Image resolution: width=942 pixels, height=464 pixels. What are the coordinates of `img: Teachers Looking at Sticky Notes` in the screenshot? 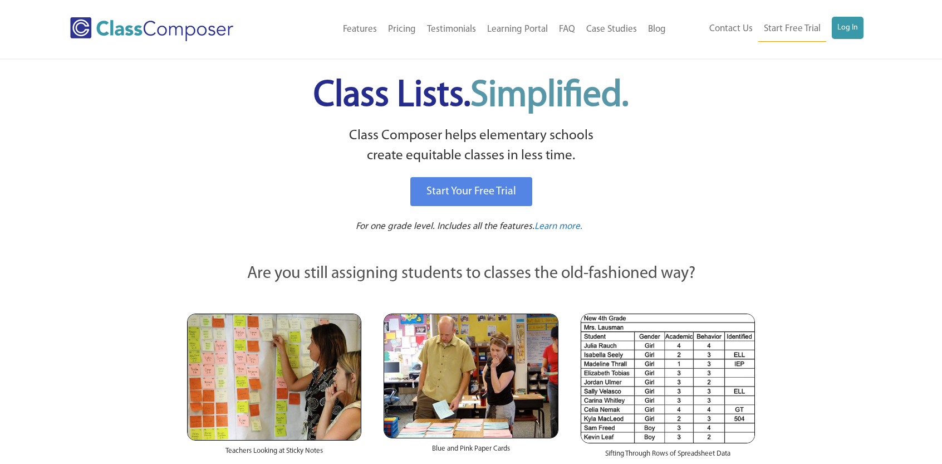 It's located at (274, 377).